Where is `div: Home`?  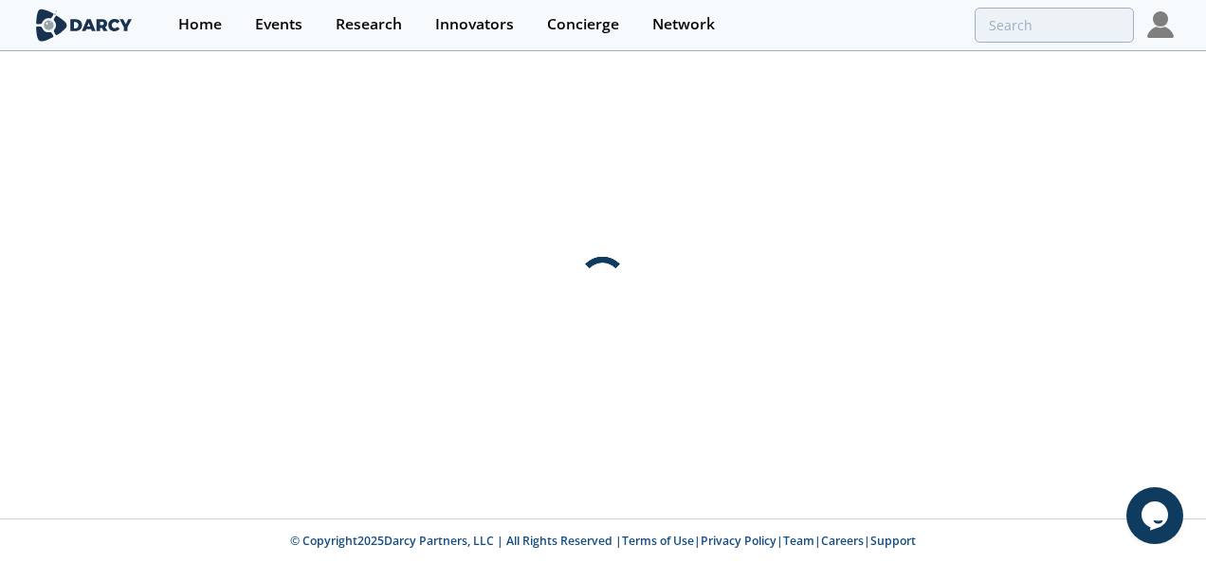
div: Home is located at coordinates (200, 25).